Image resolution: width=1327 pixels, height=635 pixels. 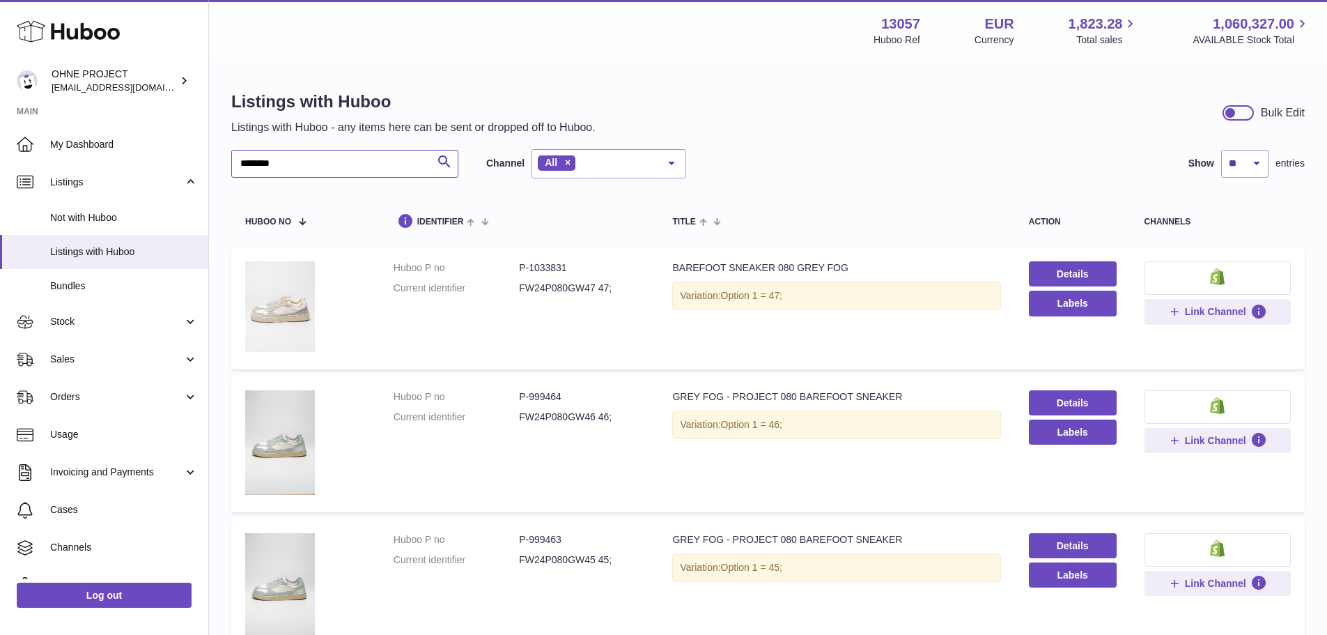 I want to click on dd: FW24P080GW47 47;, so click(x=582, y=288).